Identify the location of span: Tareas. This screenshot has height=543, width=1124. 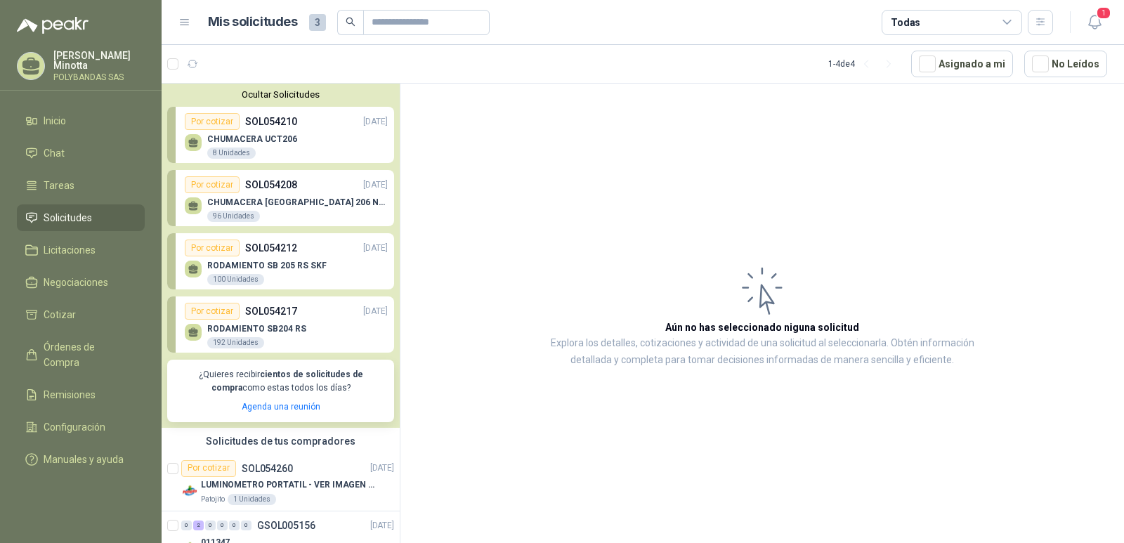
(59, 186).